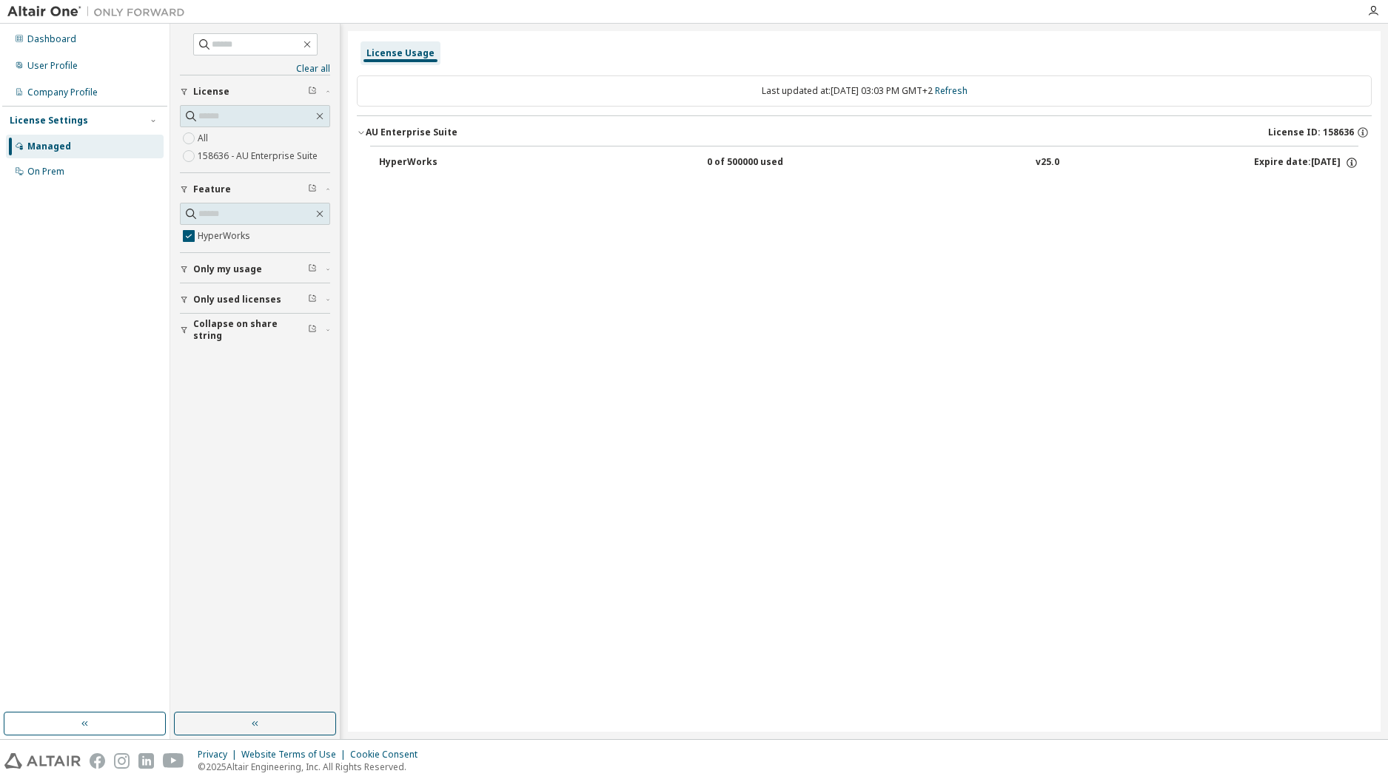  What do you see at coordinates (52, 39) in the screenshot?
I see `div: Dashboard` at bounding box center [52, 39].